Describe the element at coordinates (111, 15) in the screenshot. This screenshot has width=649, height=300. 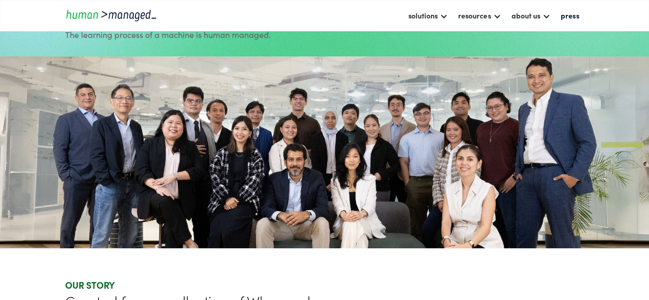
I see `a: home` at that location.